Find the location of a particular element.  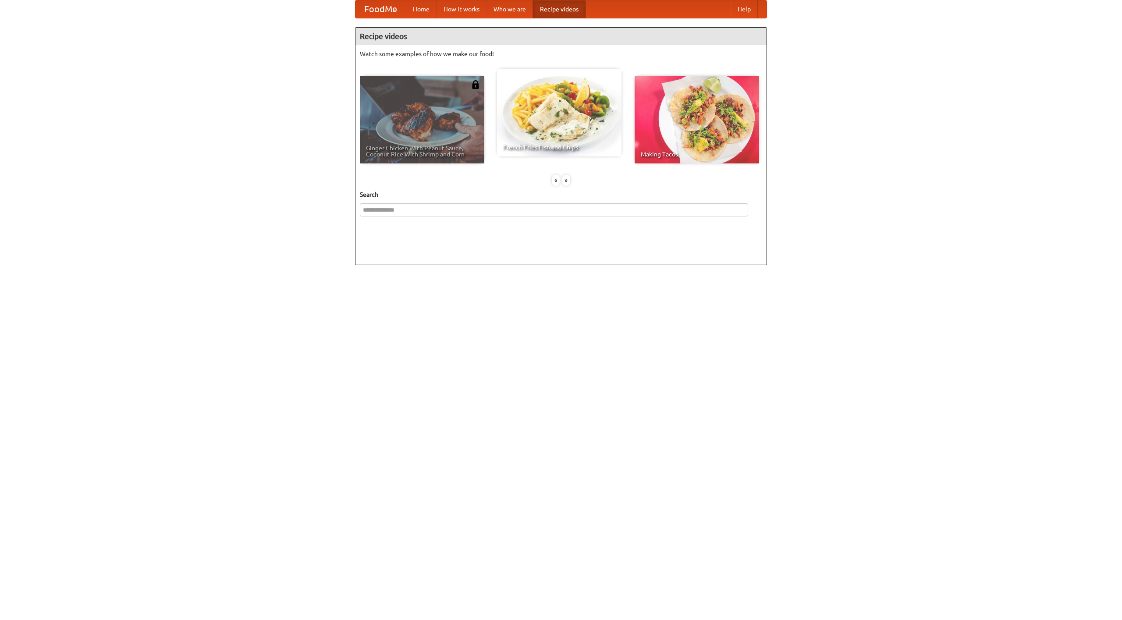

a: Who we are is located at coordinates (510, 9).